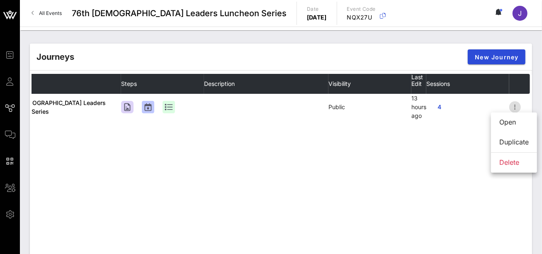  What do you see at coordinates (370, 84) in the screenshot?
I see `th: Visibility: Not sorted. Activate to sort ascending.` at bounding box center [370, 84].